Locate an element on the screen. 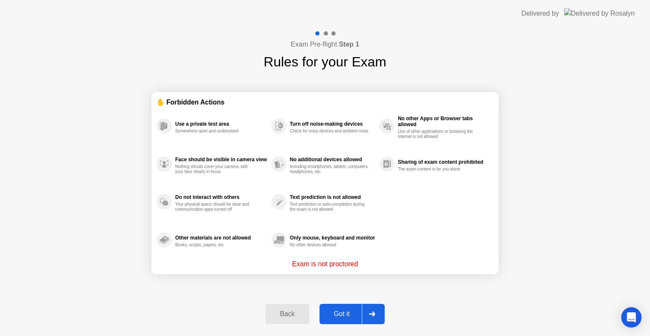  div: No other devices allowed is located at coordinates (330, 245).